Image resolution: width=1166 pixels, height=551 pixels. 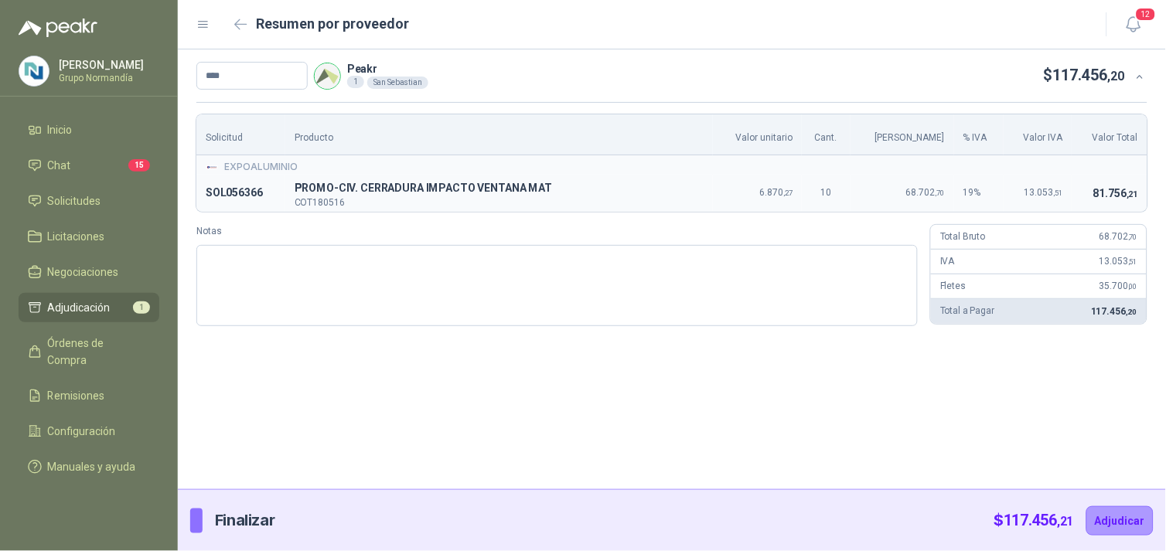 What do you see at coordinates (1118, 286) in the screenshot?
I see `span: 35.700` at bounding box center [1118, 286].